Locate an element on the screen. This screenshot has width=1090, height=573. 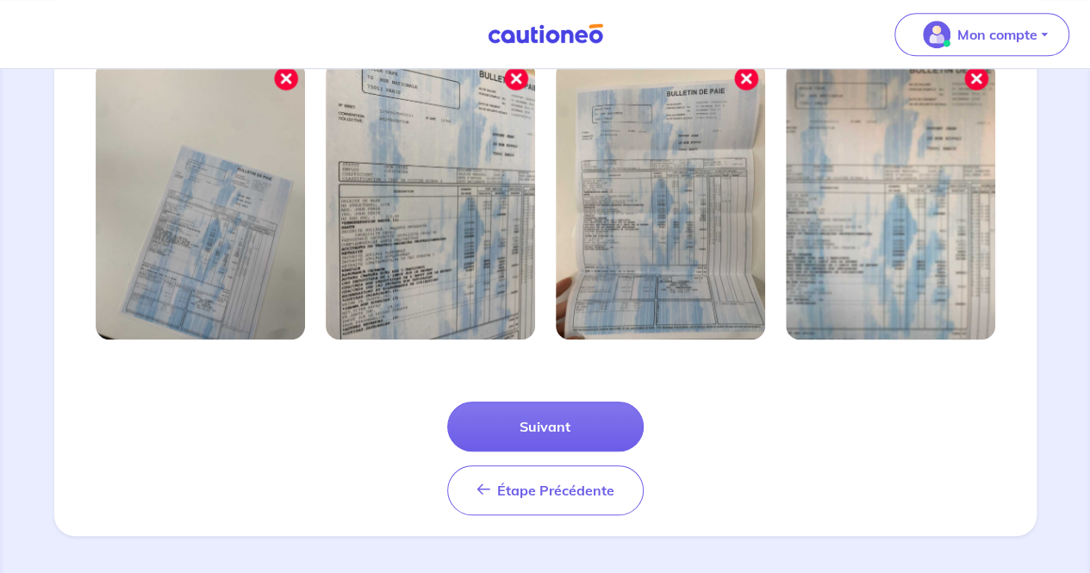
button: Suivant is located at coordinates (546, 427).